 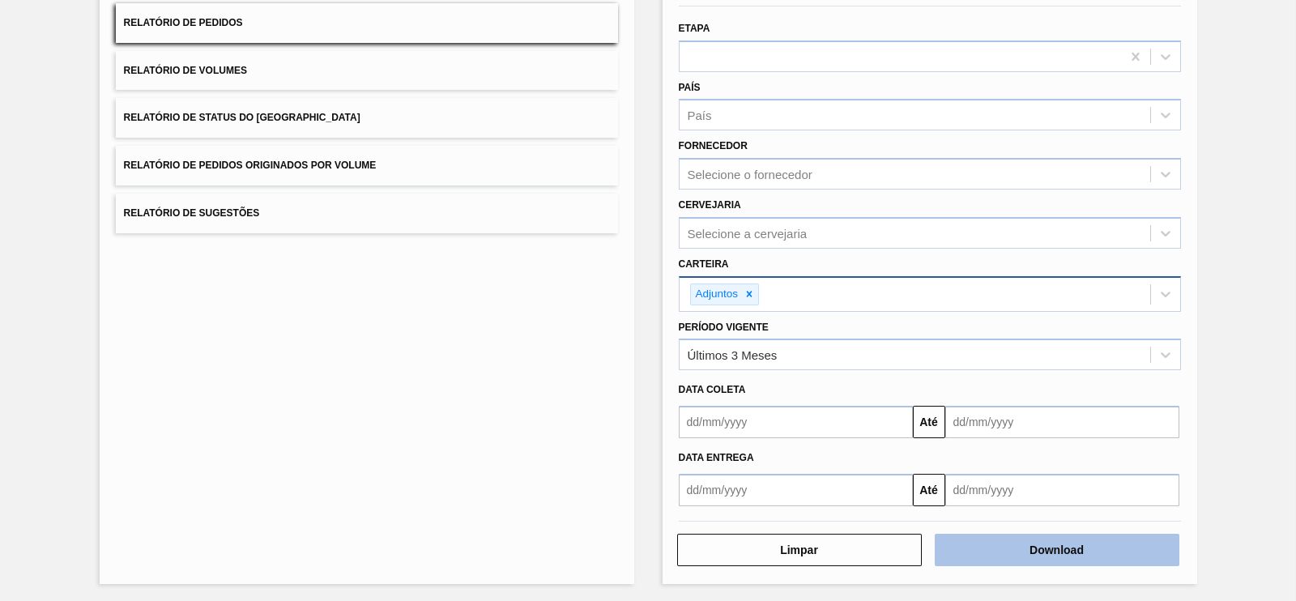 I want to click on button: Relatório de Pedidos, so click(x=367, y=23).